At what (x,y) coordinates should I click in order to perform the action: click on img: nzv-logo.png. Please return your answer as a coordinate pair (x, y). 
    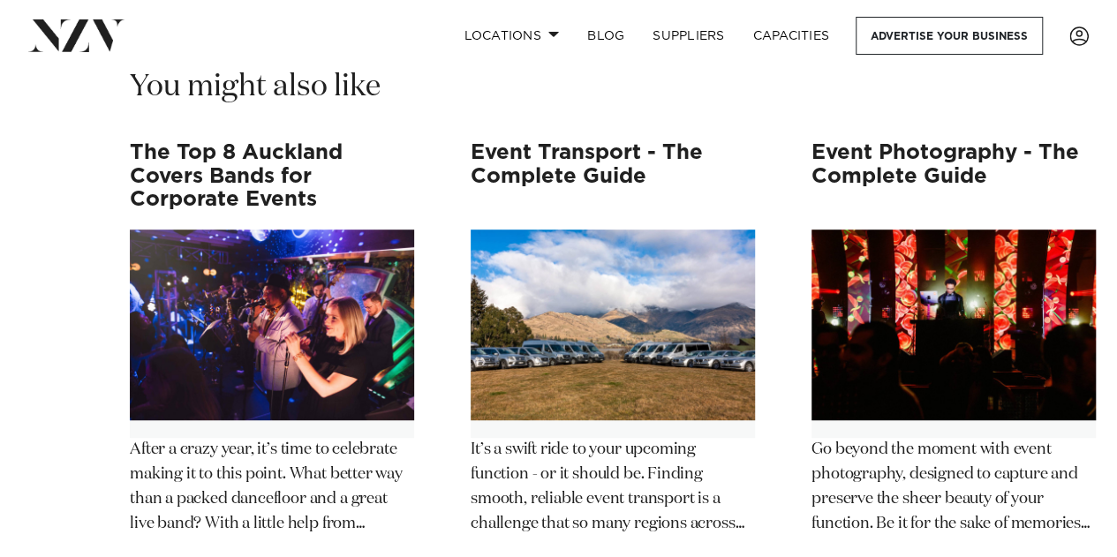
    Looking at the image, I should click on (76, 35).